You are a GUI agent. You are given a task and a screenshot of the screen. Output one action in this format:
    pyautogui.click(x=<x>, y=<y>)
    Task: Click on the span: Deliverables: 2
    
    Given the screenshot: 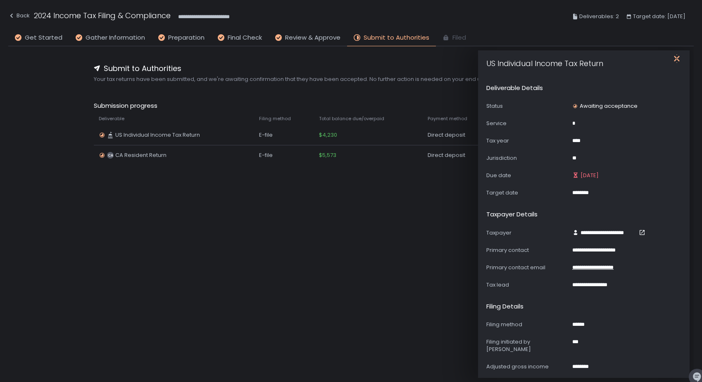 What is the action you would take?
    pyautogui.click(x=599, y=17)
    